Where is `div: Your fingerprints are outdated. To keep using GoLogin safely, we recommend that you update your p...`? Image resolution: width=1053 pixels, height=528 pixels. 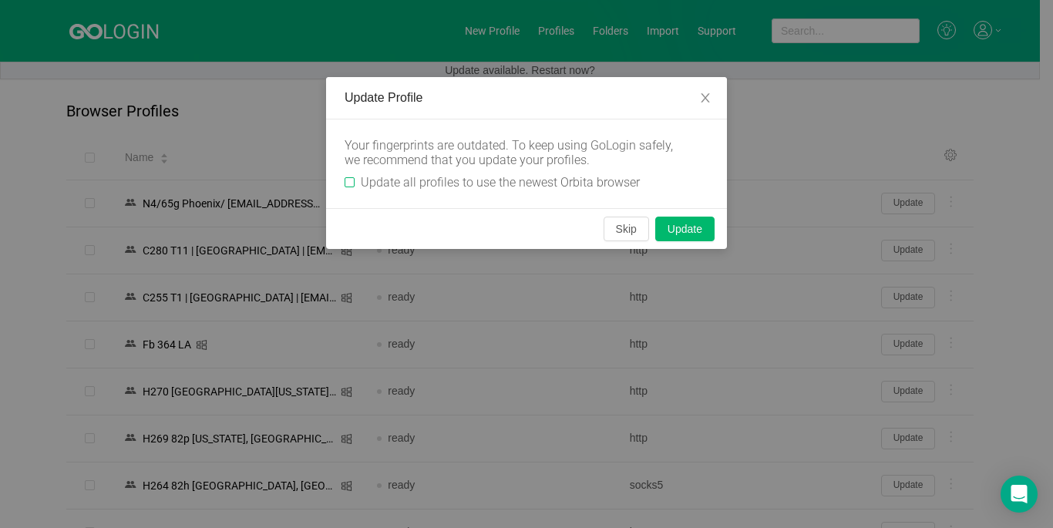
div: Your fingerprints are outdated. To keep using GoLogin safely, we recommend that you update your p... is located at coordinates (514, 153).